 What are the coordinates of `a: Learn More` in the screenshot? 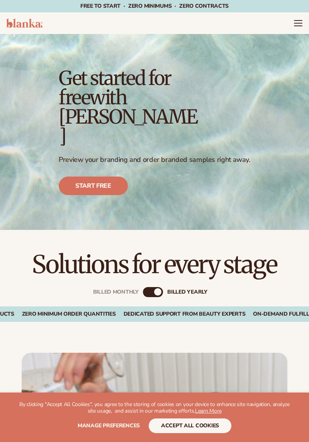 It's located at (208, 411).